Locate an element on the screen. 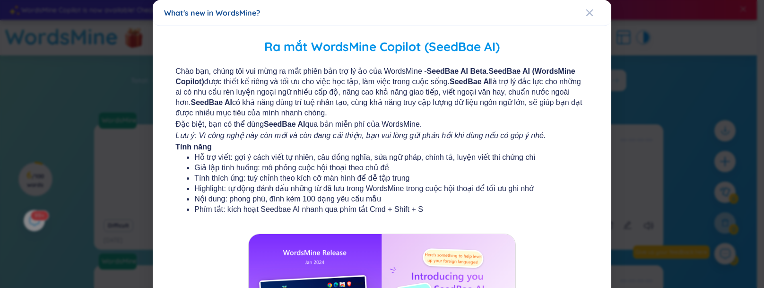  b: SeedBae AI (WordsMine Copilot) is located at coordinates (375, 76).